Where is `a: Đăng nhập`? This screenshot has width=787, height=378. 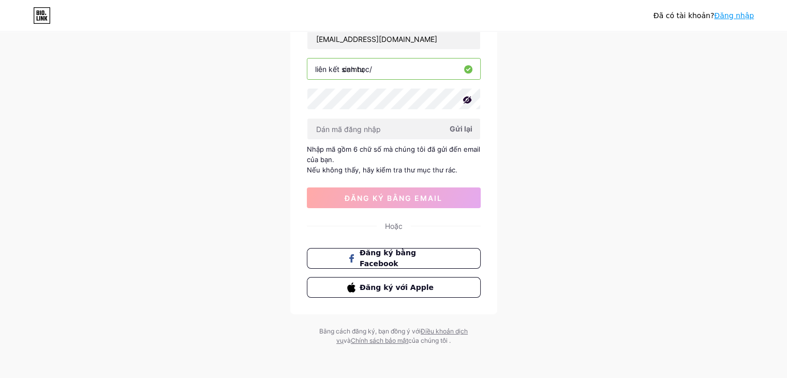 a: Đăng nhập is located at coordinates (733, 16).